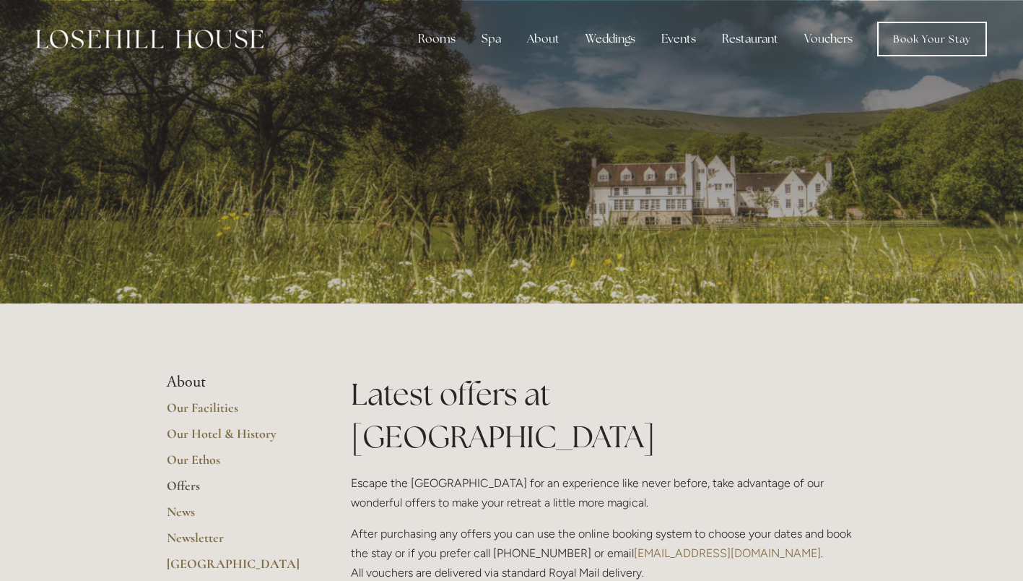 This screenshot has height=581, width=1023. What do you see at coordinates (235, 438) in the screenshot?
I see `a: Our Hotel & History` at bounding box center [235, 438].